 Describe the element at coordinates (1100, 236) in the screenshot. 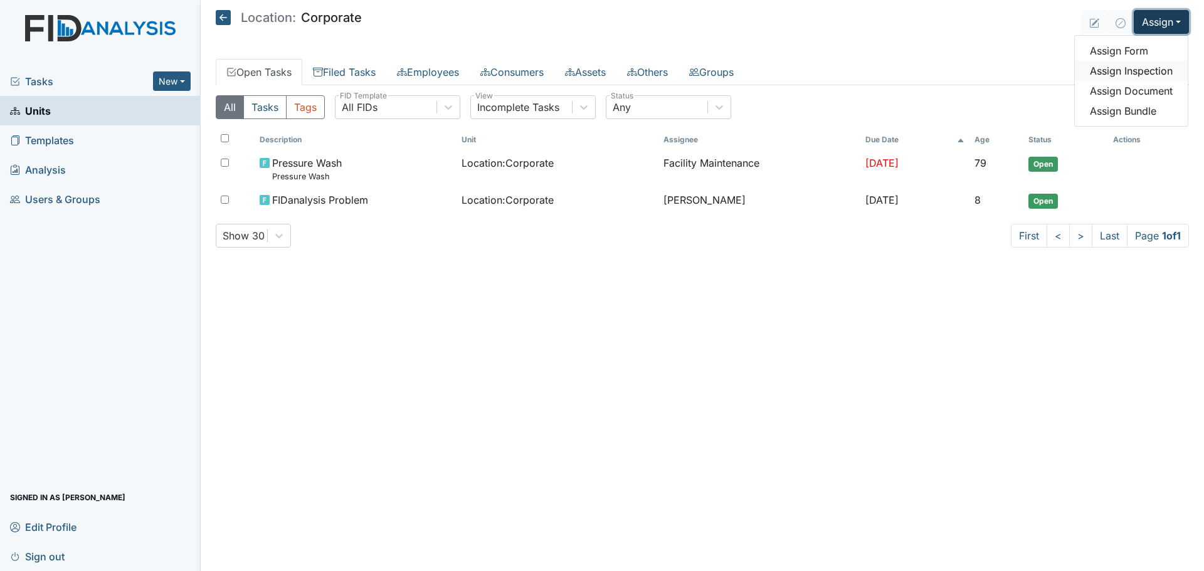

I see `nav: task-pagination` at that location.